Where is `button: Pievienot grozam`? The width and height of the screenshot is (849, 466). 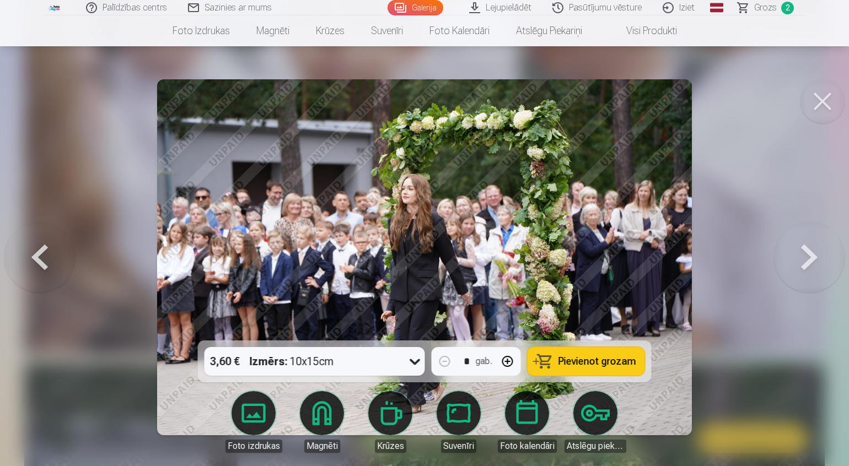
button: Pievienot grozam is located at coordinates (586, 362).